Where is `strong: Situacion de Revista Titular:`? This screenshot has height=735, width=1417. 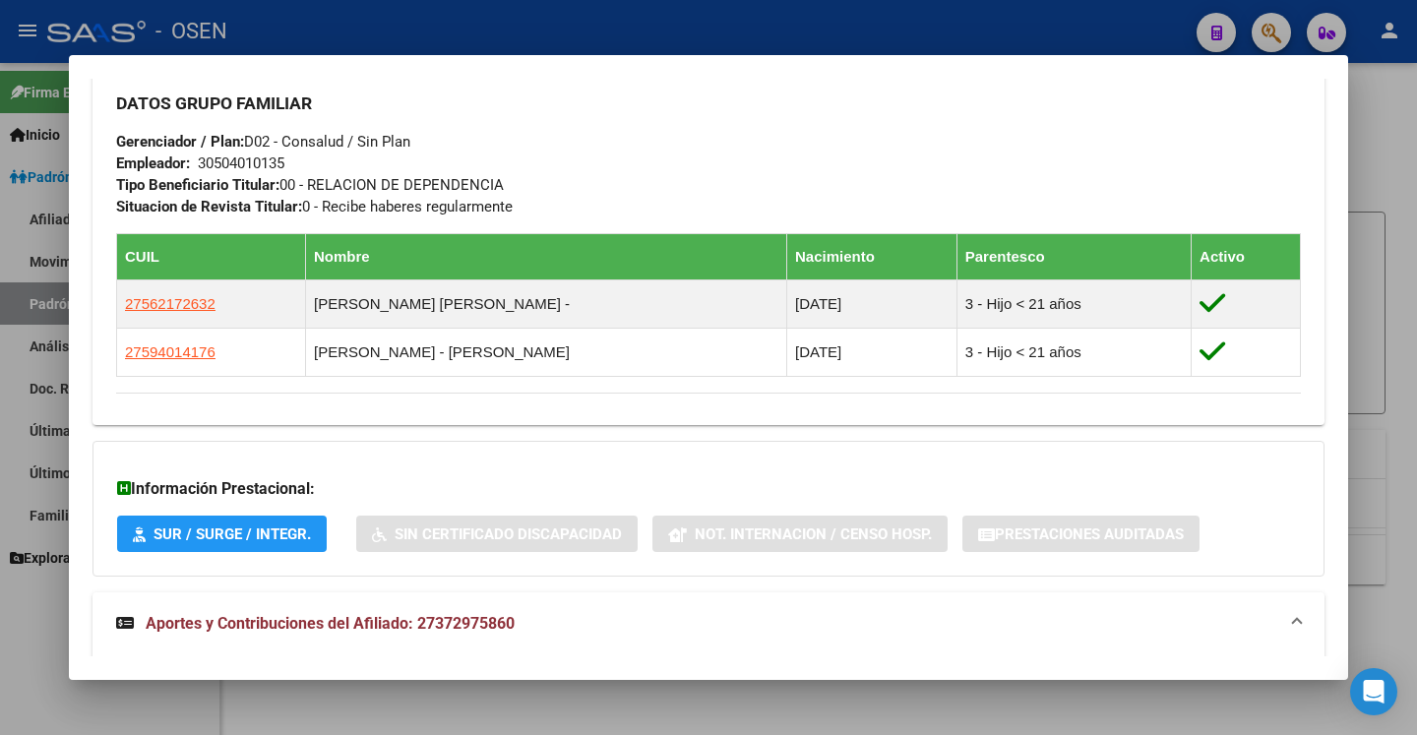 strong: Situacion de Revista Titular: is located at coordinates (209, 207).